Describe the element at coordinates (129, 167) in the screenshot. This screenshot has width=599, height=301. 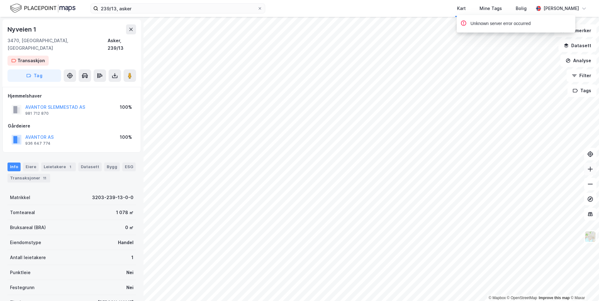
I see `div: ESG` at that location.